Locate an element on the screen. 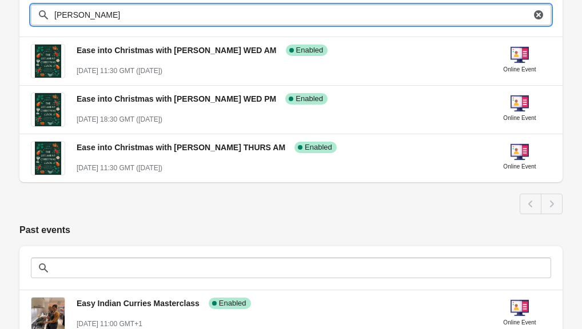 This screenshot has width=582, height=329. button: Clear is located at coordinates (538, 15).